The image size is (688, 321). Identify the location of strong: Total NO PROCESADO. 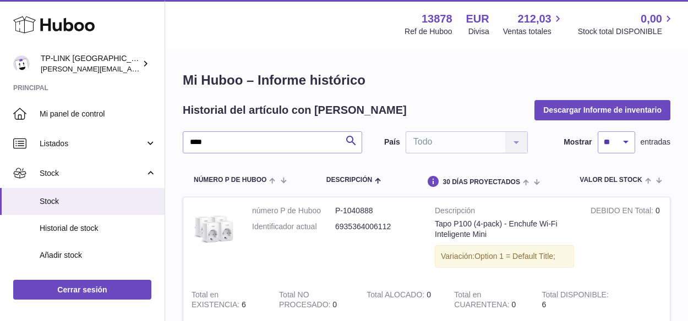
(306, 302).